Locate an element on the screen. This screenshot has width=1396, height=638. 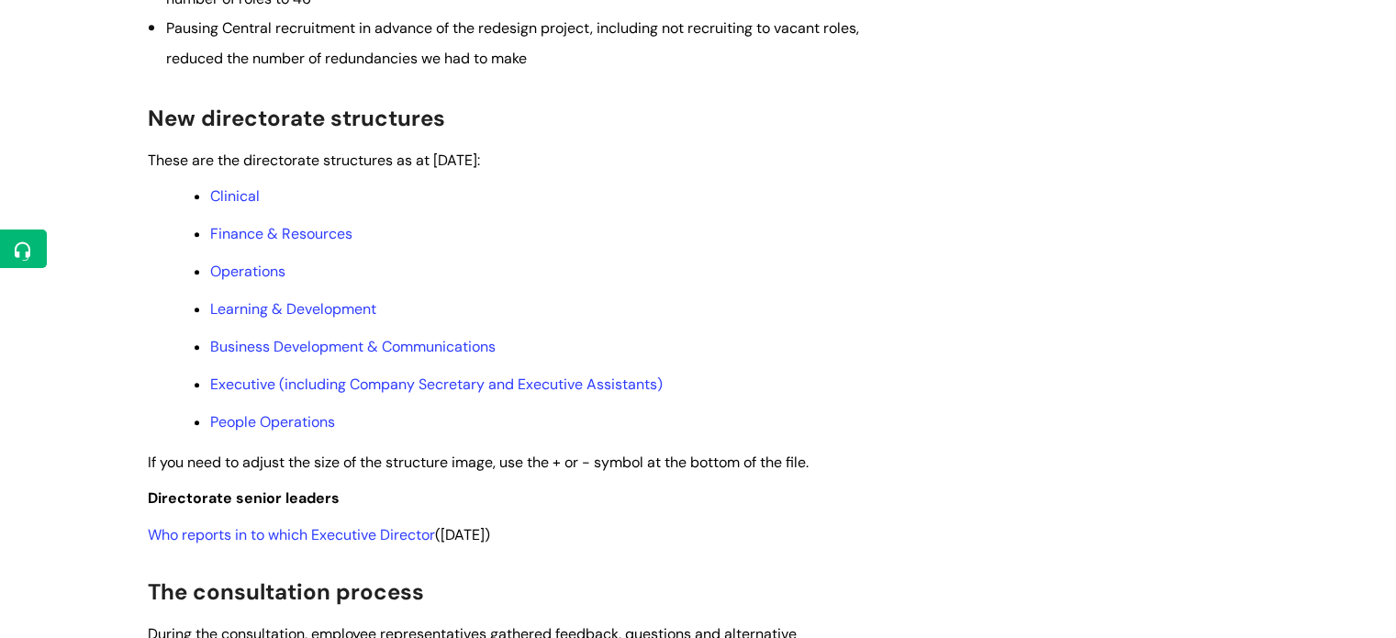
span: If you need to adjust the size of the structure image, use the + or - symbol at the bottom of the... is located at coordinates (478, 462).